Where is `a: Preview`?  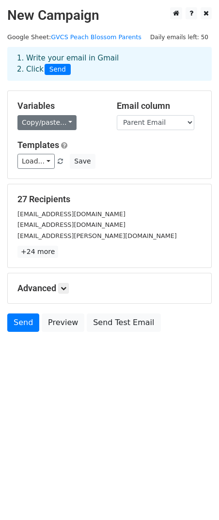 a: Preview is located at coordinates (63, 323).